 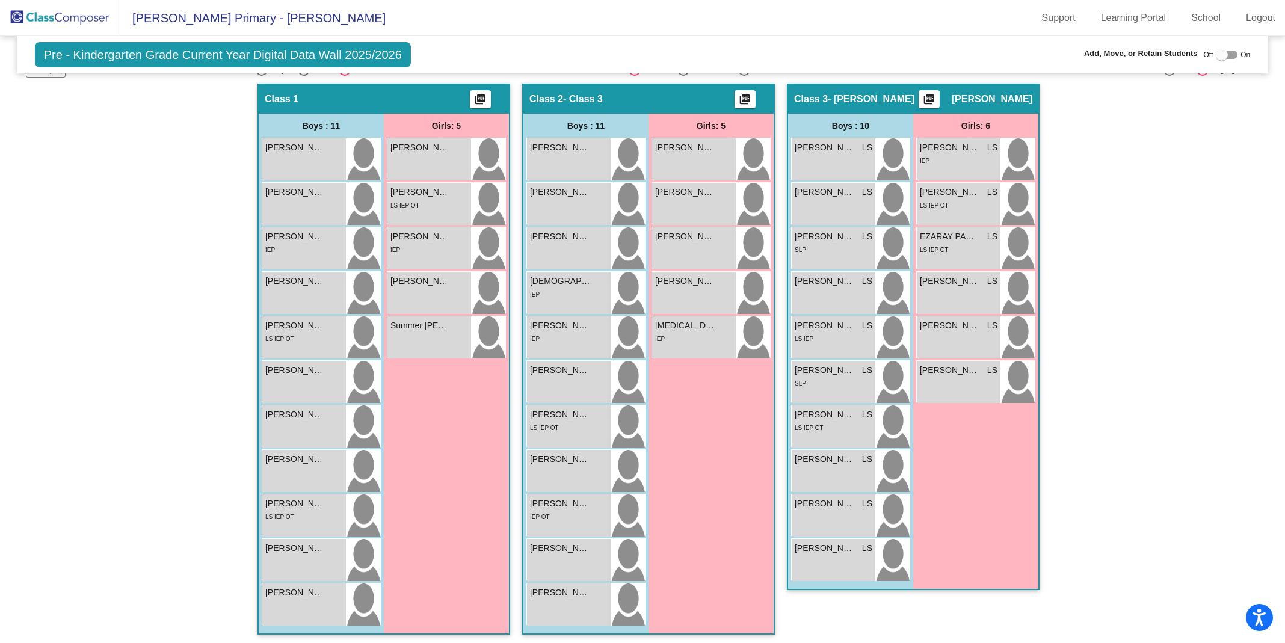 I want to click on span: - Class 3, so click(x=583, y=99).